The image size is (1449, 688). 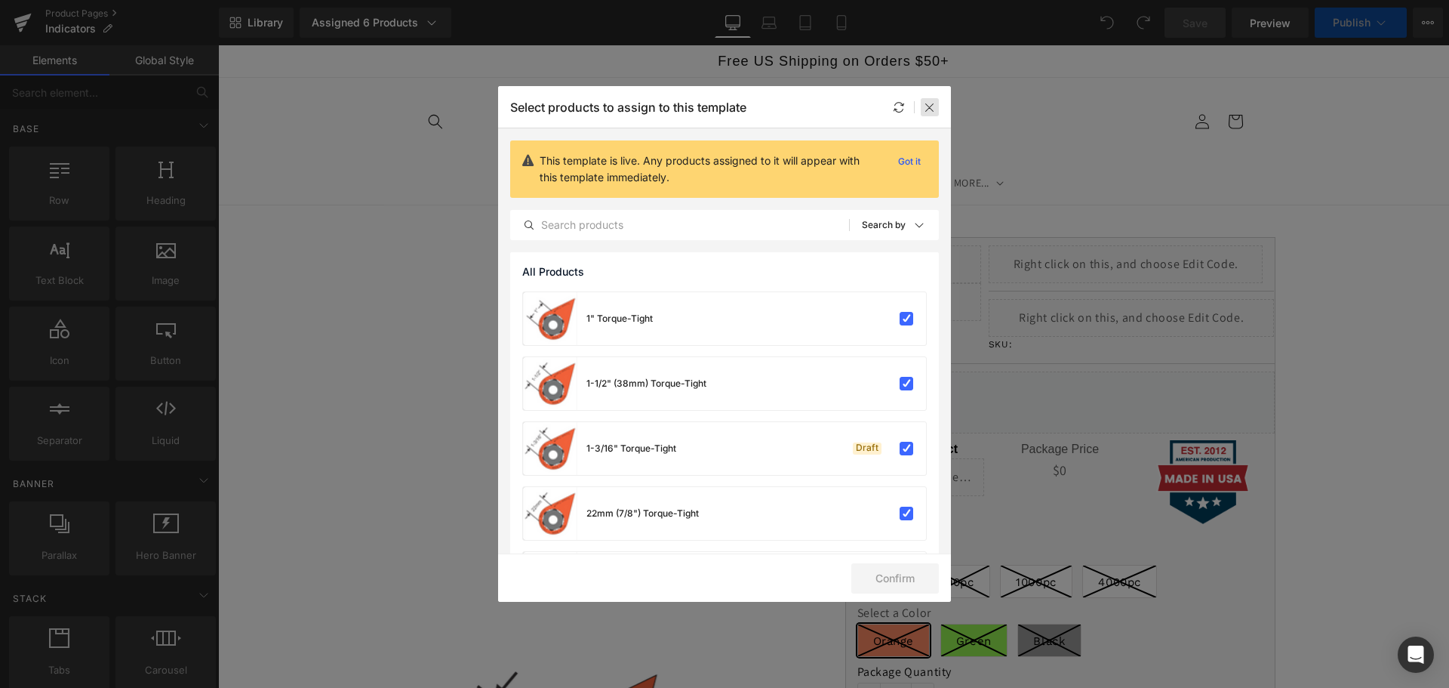 I want to click on div: Draft, so click(x=867, y=448).